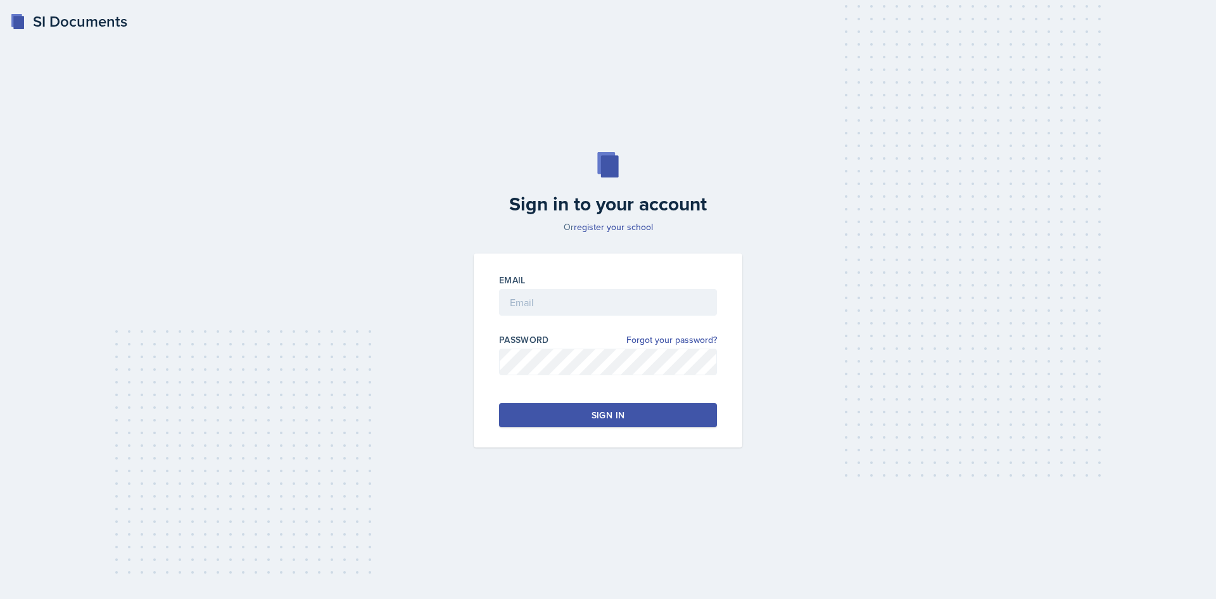 The height and width of the screenshot is (599, 1216). I want to click on div: SI Documents, so click(68, 22).